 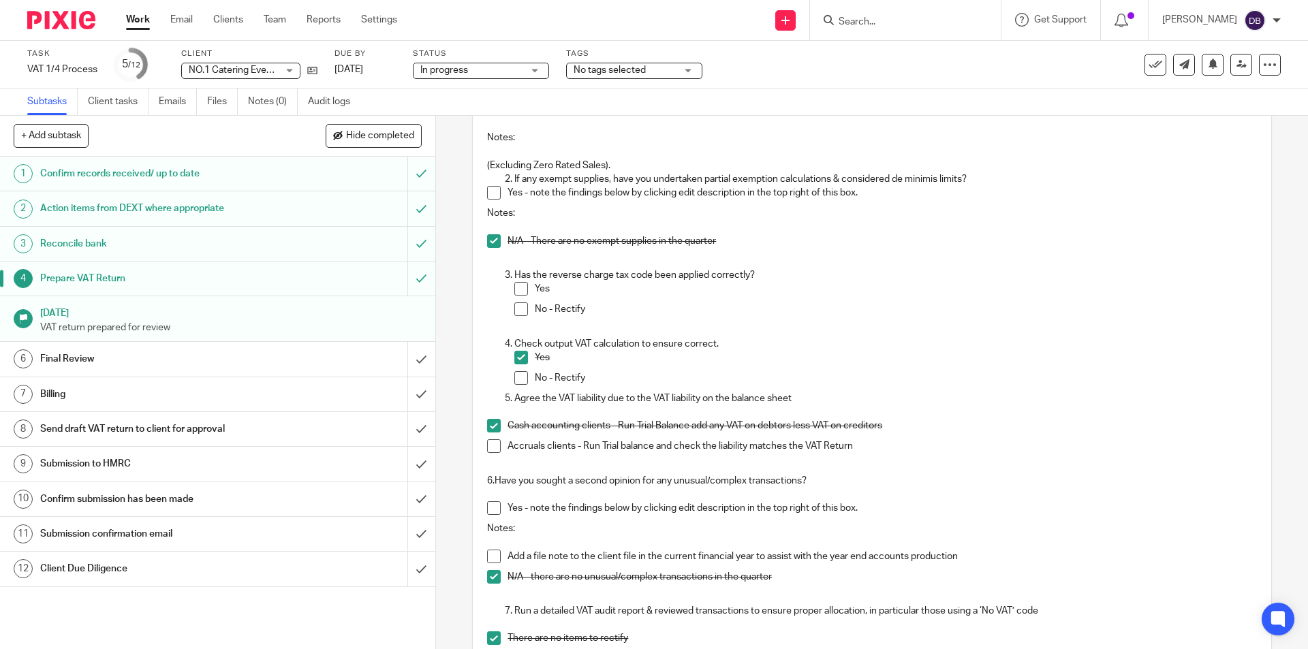 What do you see at coordinates (365, 54) in the screenshot?
I see `label: Due by` at bounding box center [365, 54].